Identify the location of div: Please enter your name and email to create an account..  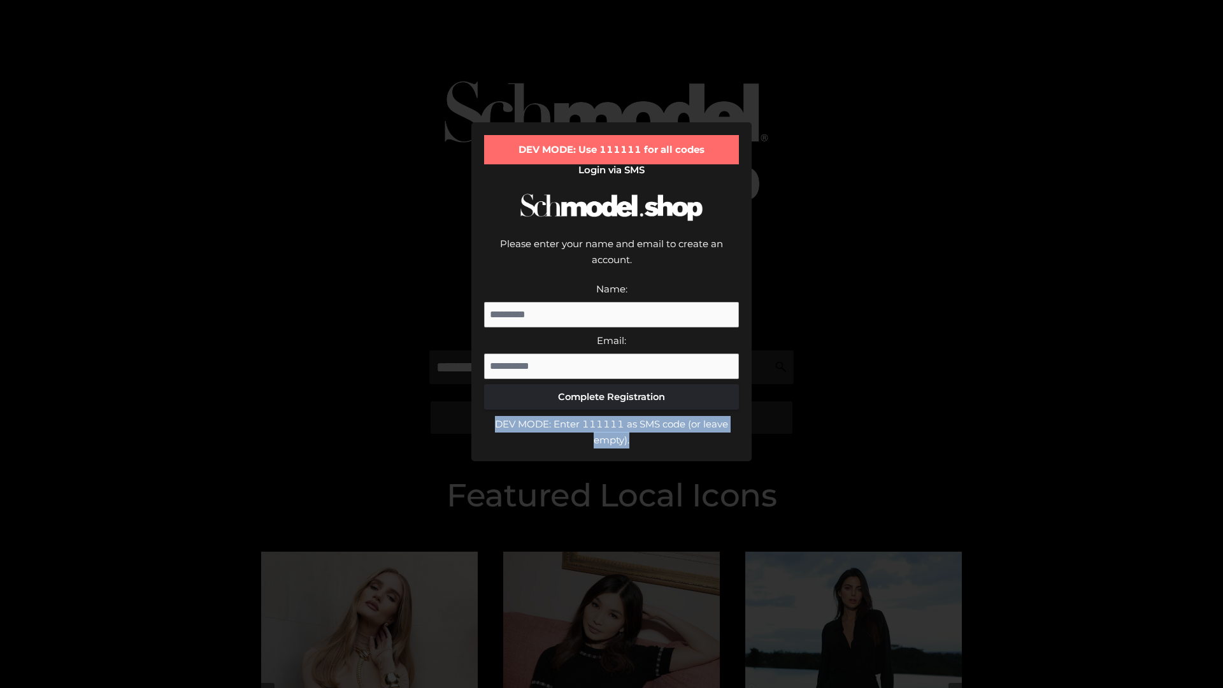
(612, 258).